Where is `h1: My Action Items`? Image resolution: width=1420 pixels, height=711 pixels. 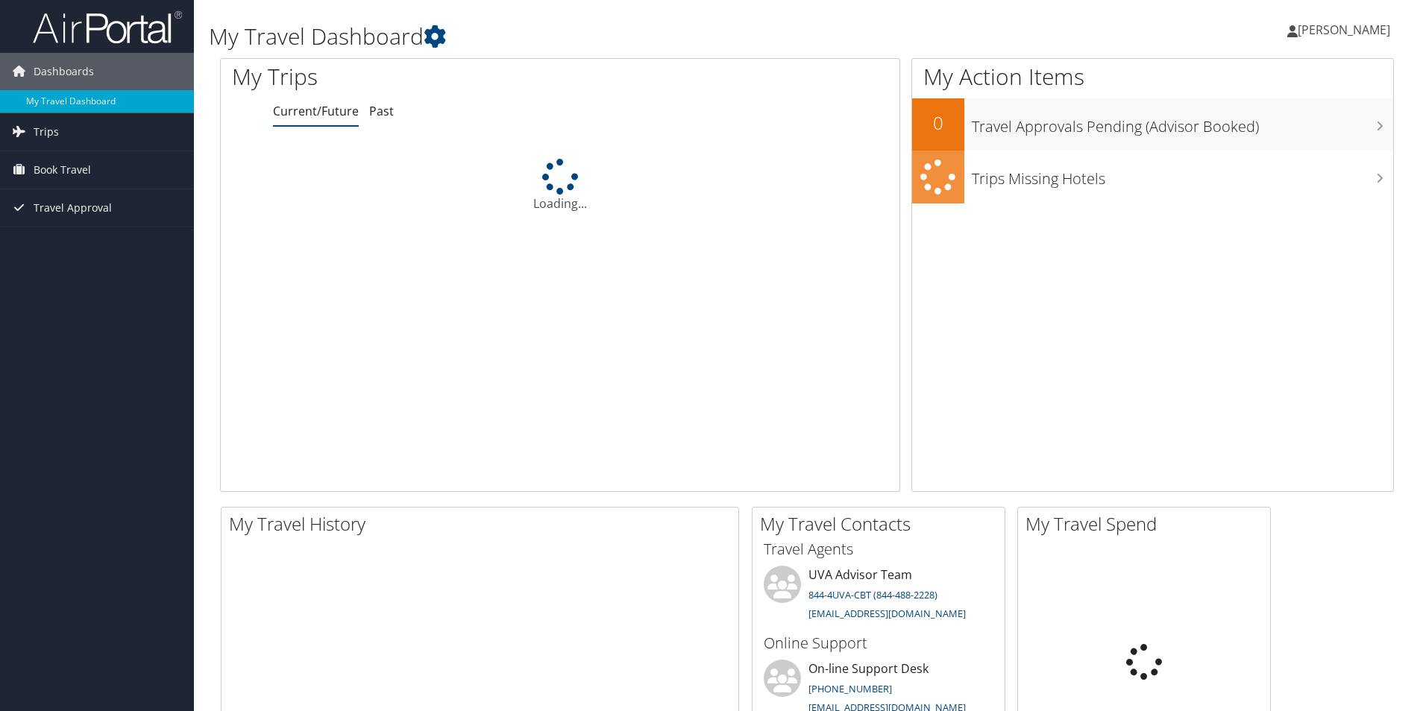
h1: My Action Items is located at coordinates (1152, 77).